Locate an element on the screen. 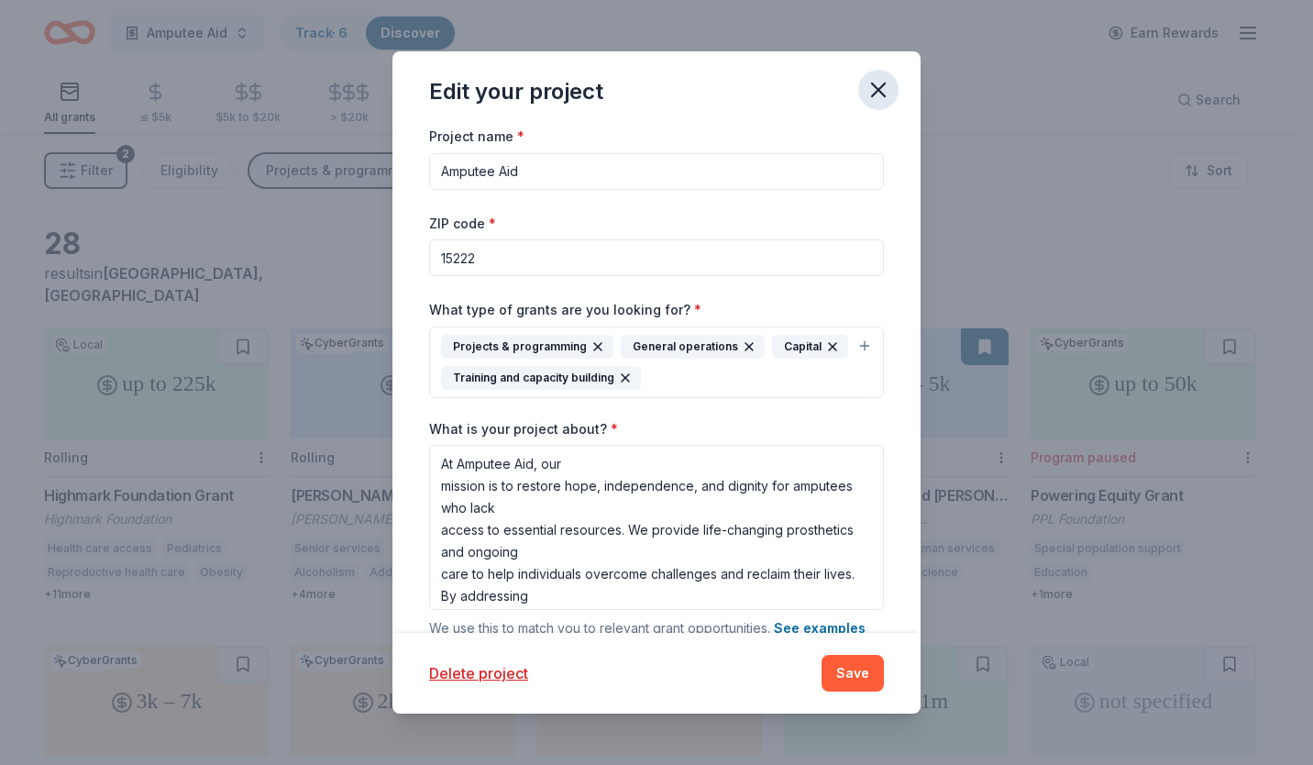  div: Edit your project is located at coordinates (516, 92).